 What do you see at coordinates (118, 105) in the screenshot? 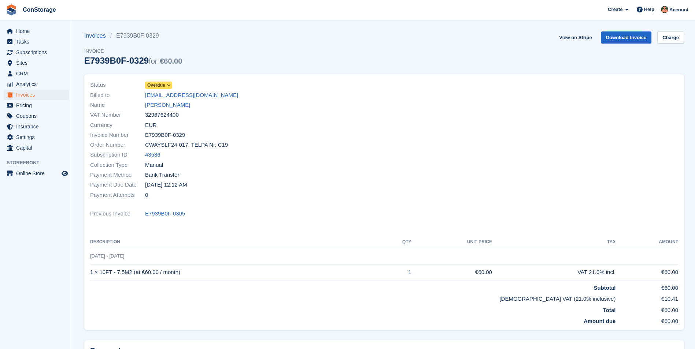
I see `span: Name` at bounding box center [118, 105].